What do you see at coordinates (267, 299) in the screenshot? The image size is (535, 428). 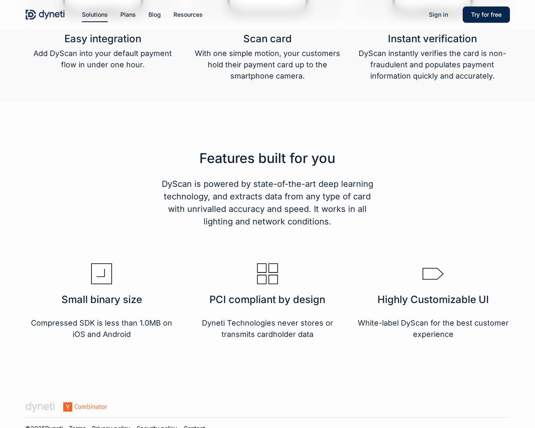 I see `h3: PCI compliant by design` at bounding box center [267, 299].